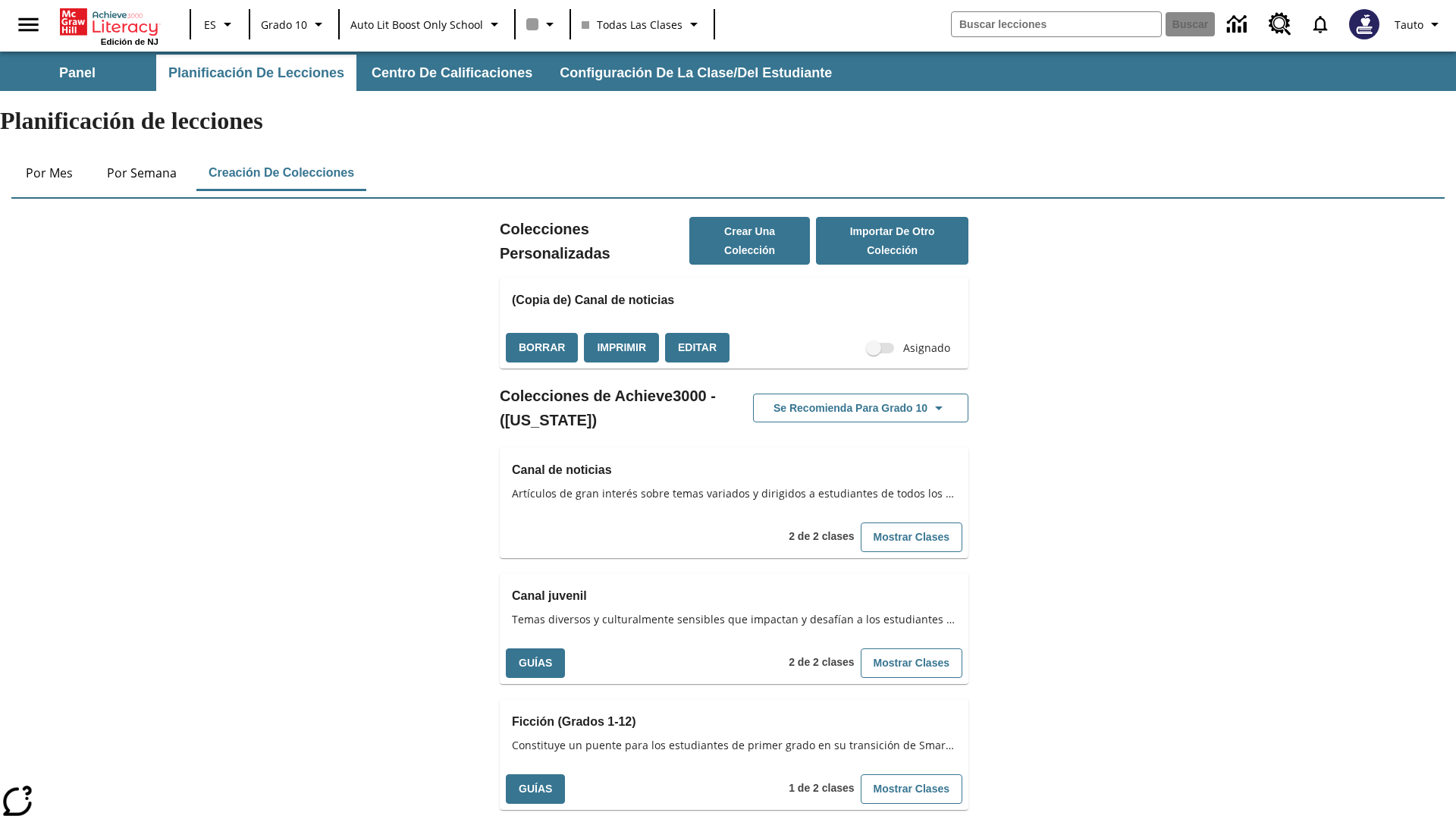 The width and height of the screenshot is (1456, 819). Describe the element at coordinates (142, 173) in the screenshot. I see `button: Por semana` at that location.